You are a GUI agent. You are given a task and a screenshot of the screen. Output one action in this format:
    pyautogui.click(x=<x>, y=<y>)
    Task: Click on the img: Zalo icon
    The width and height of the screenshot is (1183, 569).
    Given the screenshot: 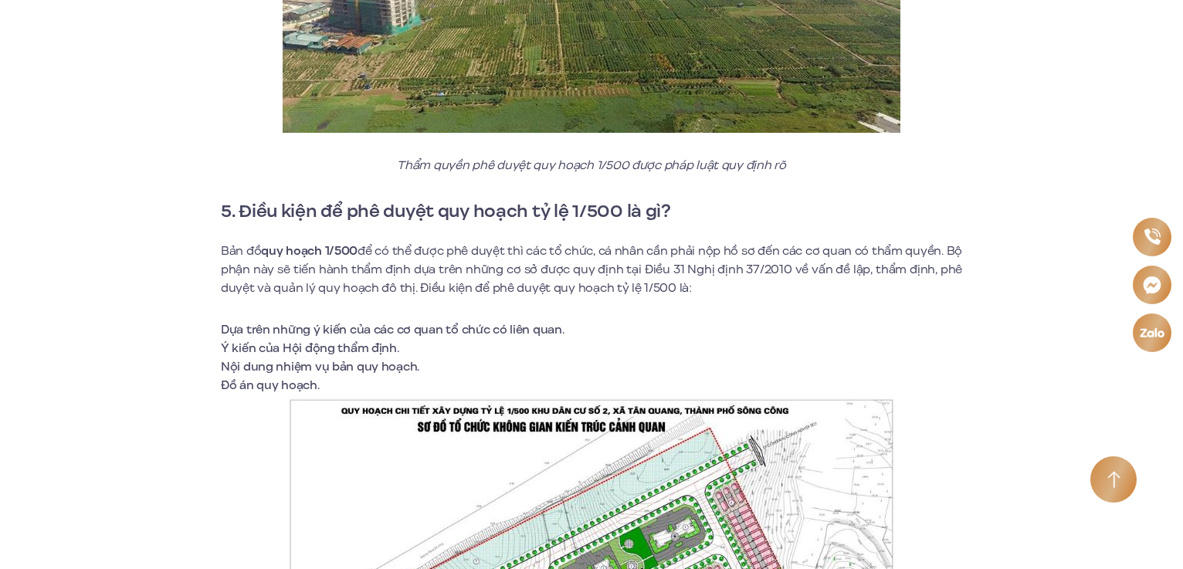 What is the action you would take?
    pyautogui.click(x=1152, y=332)
    